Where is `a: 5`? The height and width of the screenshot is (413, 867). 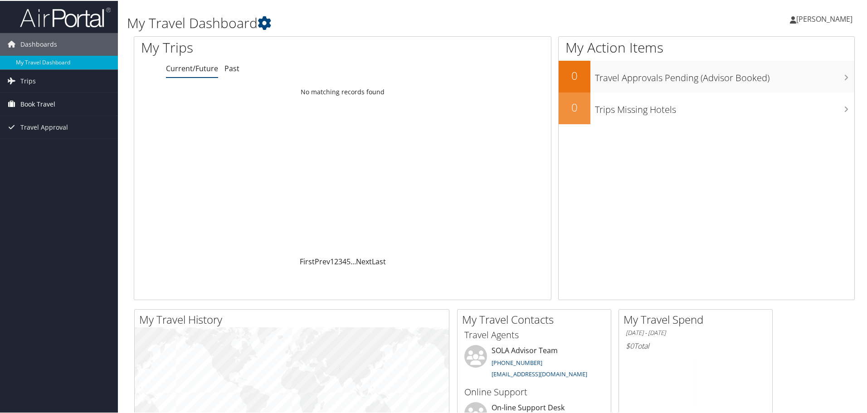 a: 5 is located at coordinates (348, 261).